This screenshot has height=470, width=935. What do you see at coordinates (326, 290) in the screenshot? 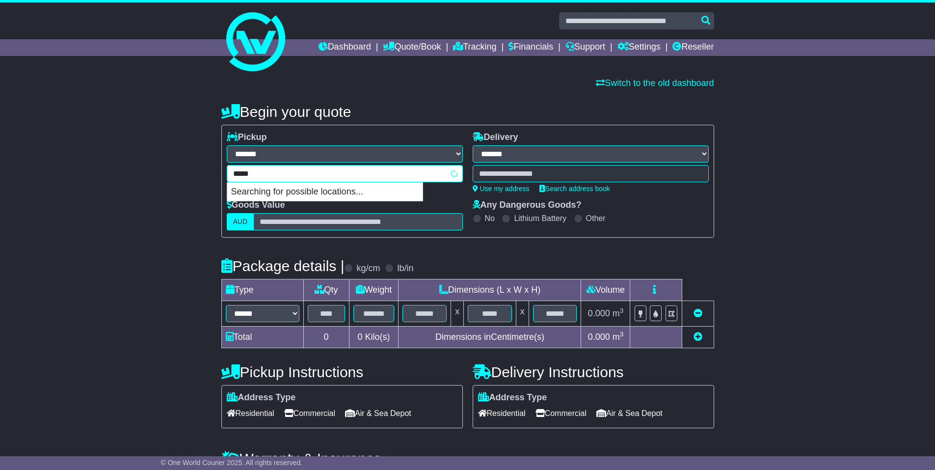
I see `td: Qty` at bounding box center [326, 290].